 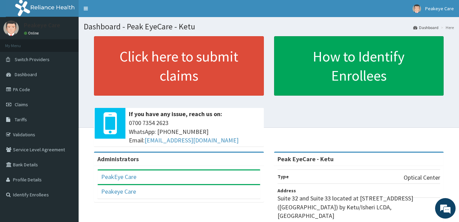 What do you see at coordinates (179, 66) in the screenshot?
I see `a: Click here to submit claims` at bounding box center [179, 66].